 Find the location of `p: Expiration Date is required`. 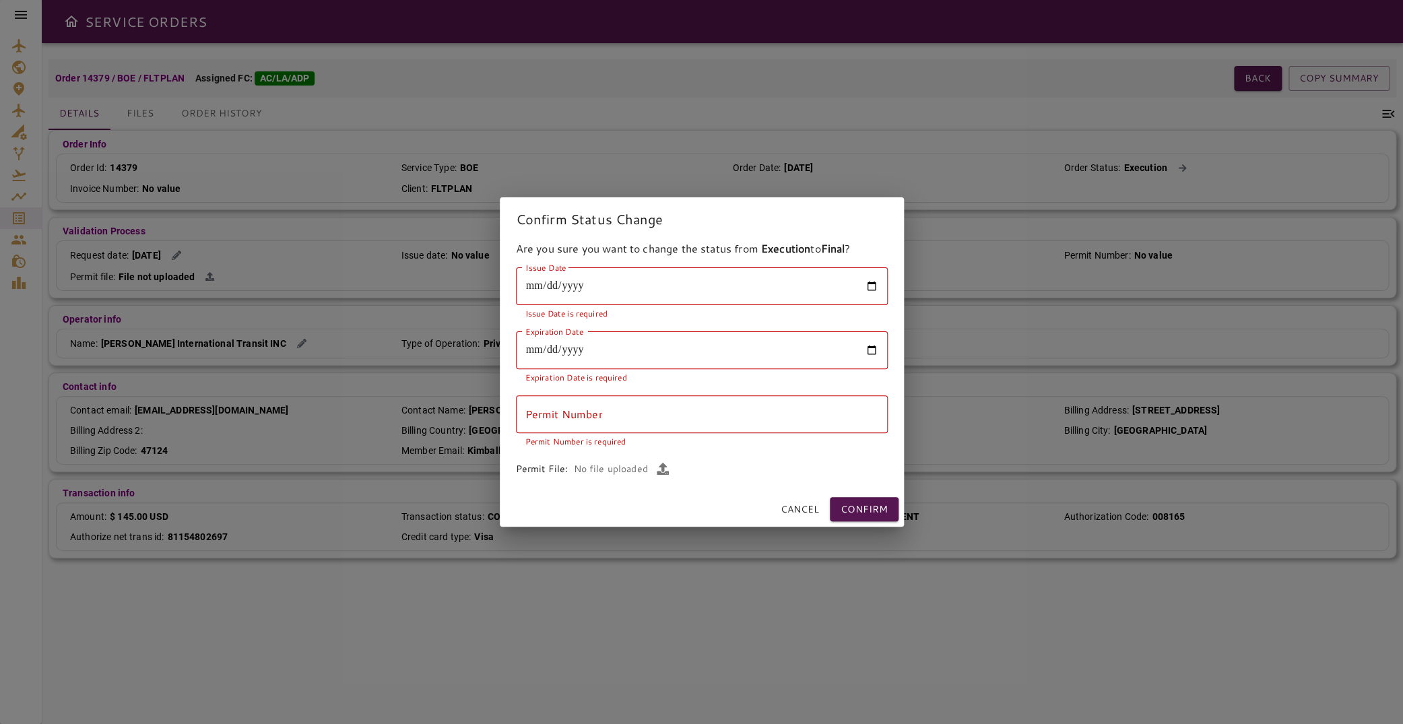

p: Expiration Date is required is located at coordinates (702, 378).